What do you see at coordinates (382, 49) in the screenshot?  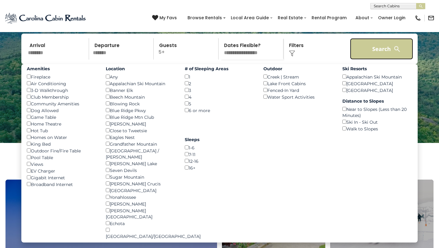 I see `button: Search` at bounding box center [382, 49].